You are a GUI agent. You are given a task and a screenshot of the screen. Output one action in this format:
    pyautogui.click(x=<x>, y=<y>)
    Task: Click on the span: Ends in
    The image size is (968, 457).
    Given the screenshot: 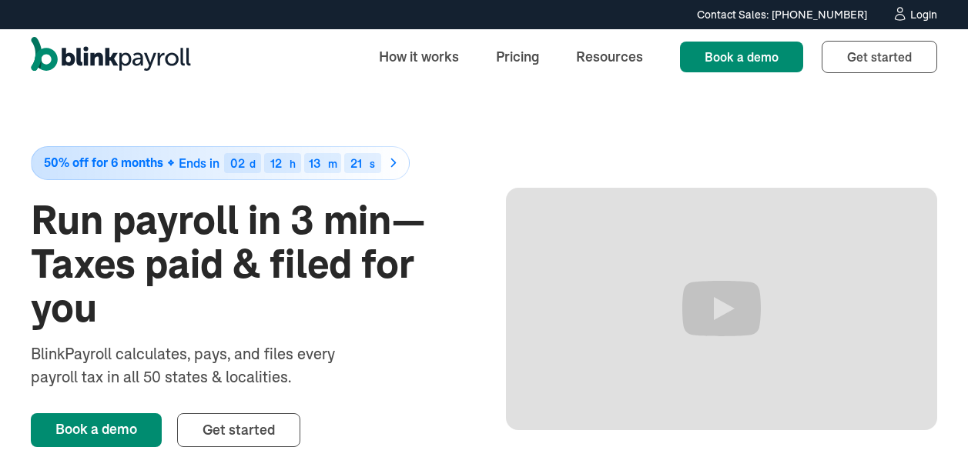 What is the action you would take?
    pyautogui.click(x=199, y=163)
    